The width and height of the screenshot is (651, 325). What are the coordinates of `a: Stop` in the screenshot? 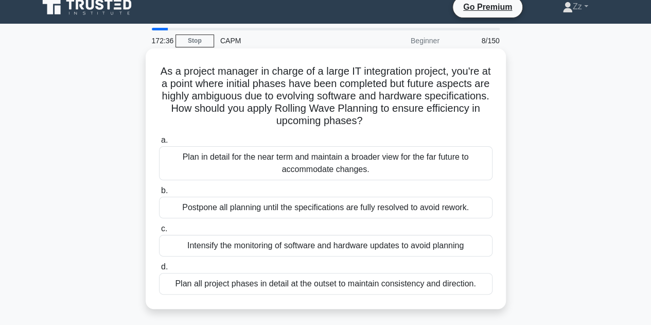 It's located at (195, 41).